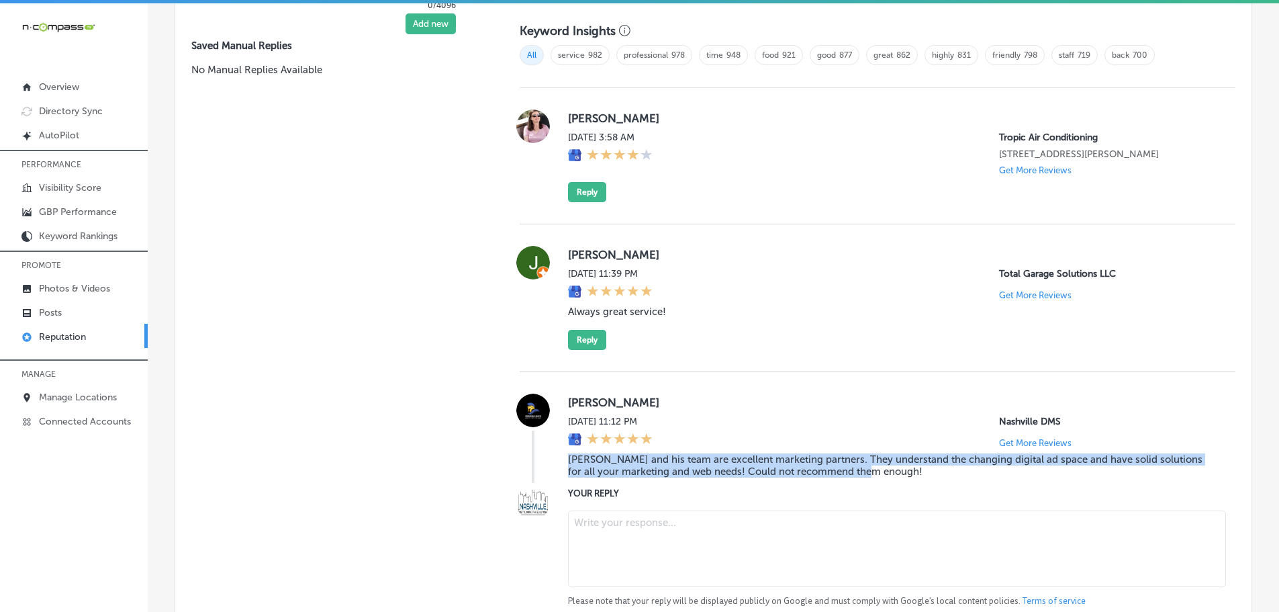 Image resolution: width=1279 pixels, height=612 pixels. I want to click on a: good, so click(827, 55).